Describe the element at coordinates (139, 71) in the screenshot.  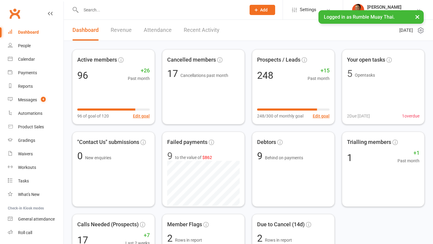
I see `span: +26` at that location.